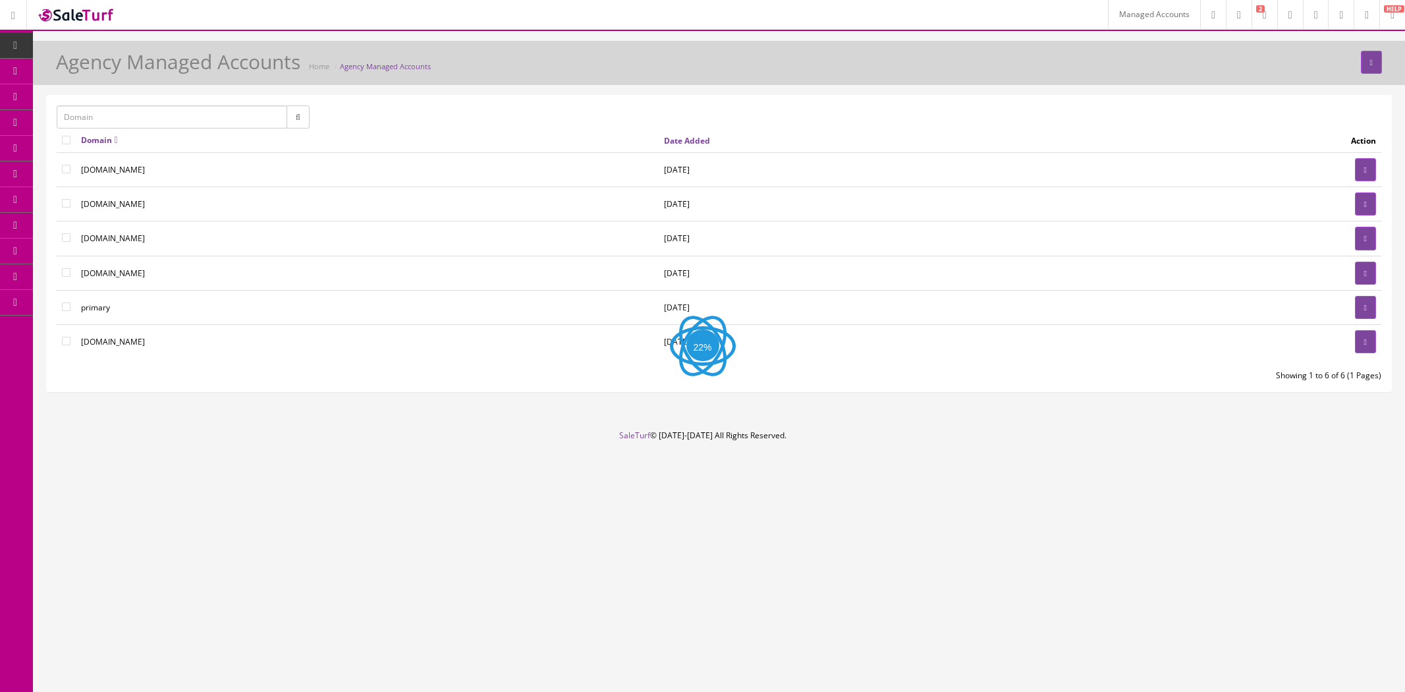 This screenshot has height=692, width=1405. Describe the element at coordinates (172, 117) in the screenshot. I see `input: Domain` at that location.